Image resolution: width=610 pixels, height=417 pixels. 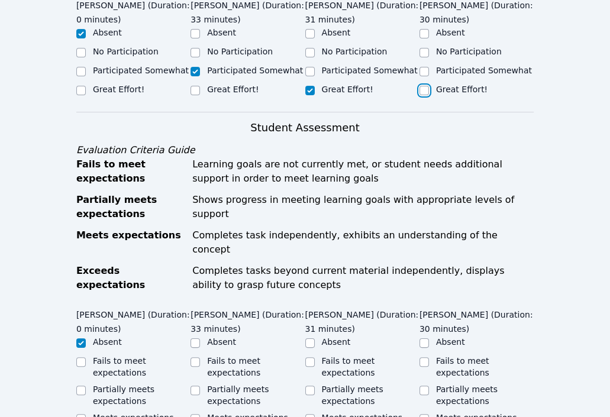 What do you see at coordinates (363, 207) in the screenshot?
I see `div: Shows progress in meeting learning goals with appropriate levels of support` at bounding box center [363, 207].